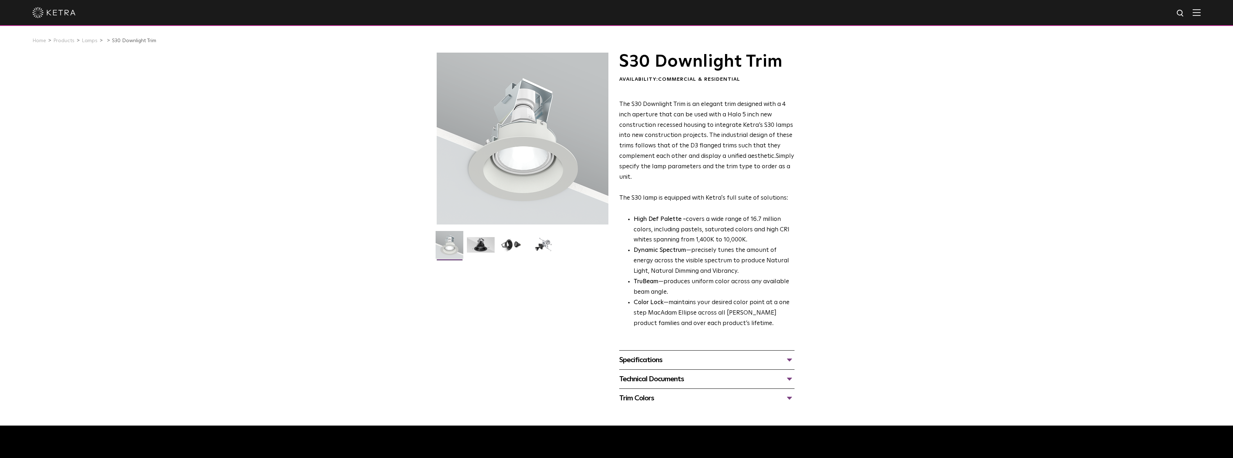  Describe the element at coordinates (707, 151) in the screenshot. I see `p: The S30 lamp is equipped with Ketra's full suite of solutions:` at that location.